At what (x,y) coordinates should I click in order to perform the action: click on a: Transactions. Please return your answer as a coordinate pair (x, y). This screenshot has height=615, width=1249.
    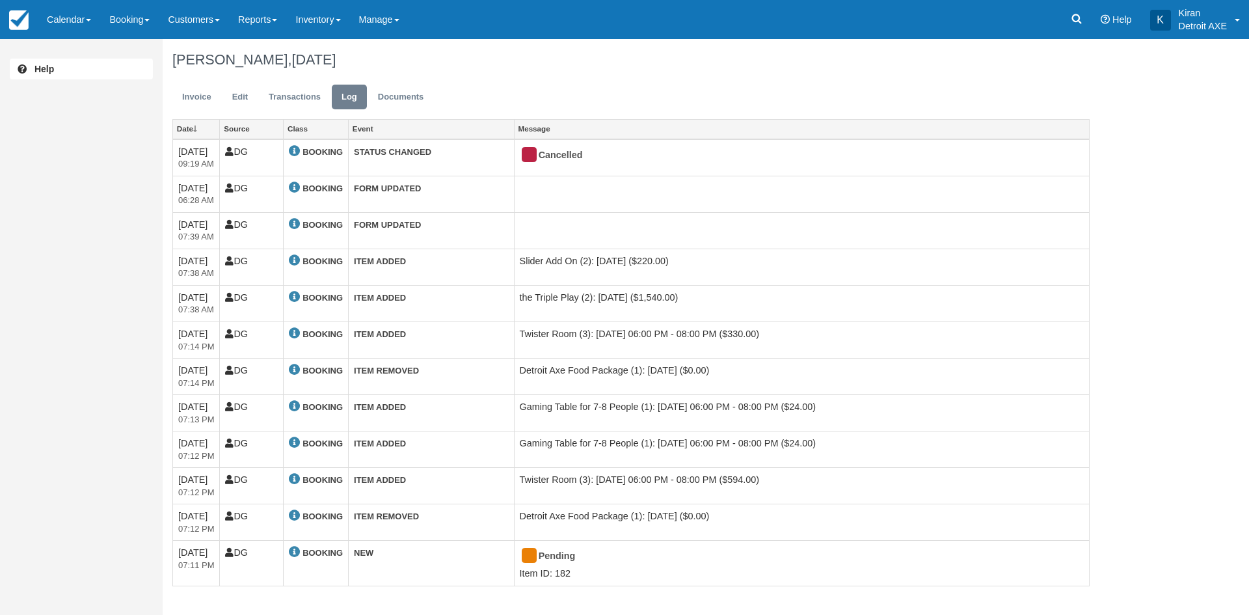
    Looking at the image, I should click on (295, 97).